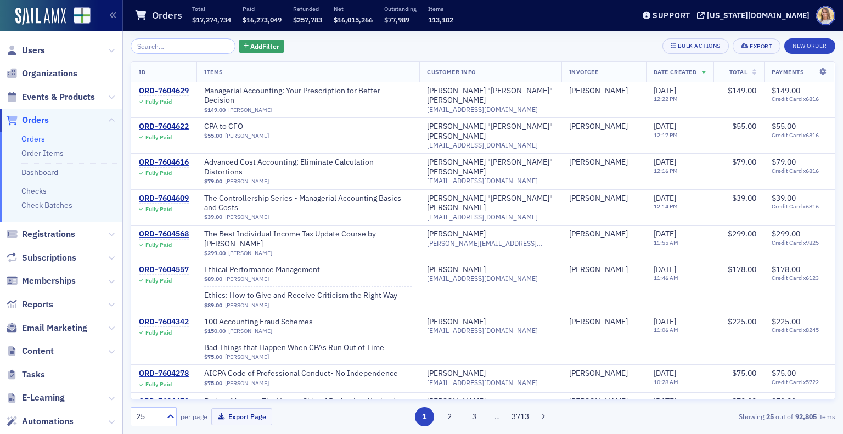 This screenshot has width=843, height=434. I want to click on span: 100 Accounting Fraud Schemes, so click(273, 322).